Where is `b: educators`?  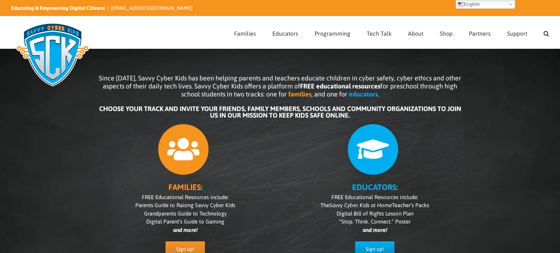 b: educators is located at coordinates (363, 94).